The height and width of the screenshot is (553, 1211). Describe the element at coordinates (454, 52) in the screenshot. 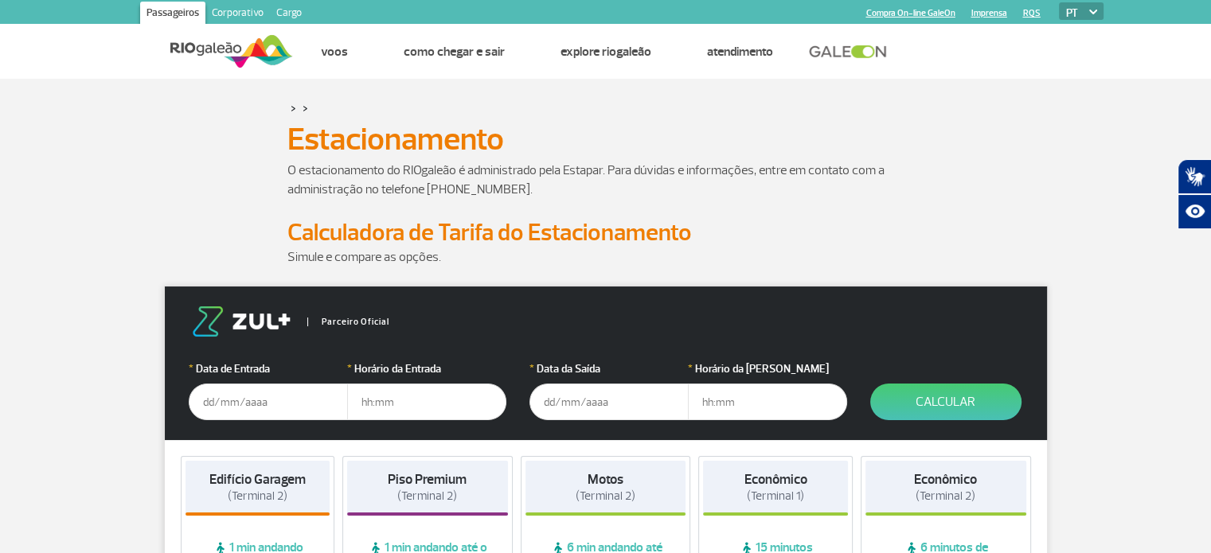

I see `a: Como chegar e sair` at that location.